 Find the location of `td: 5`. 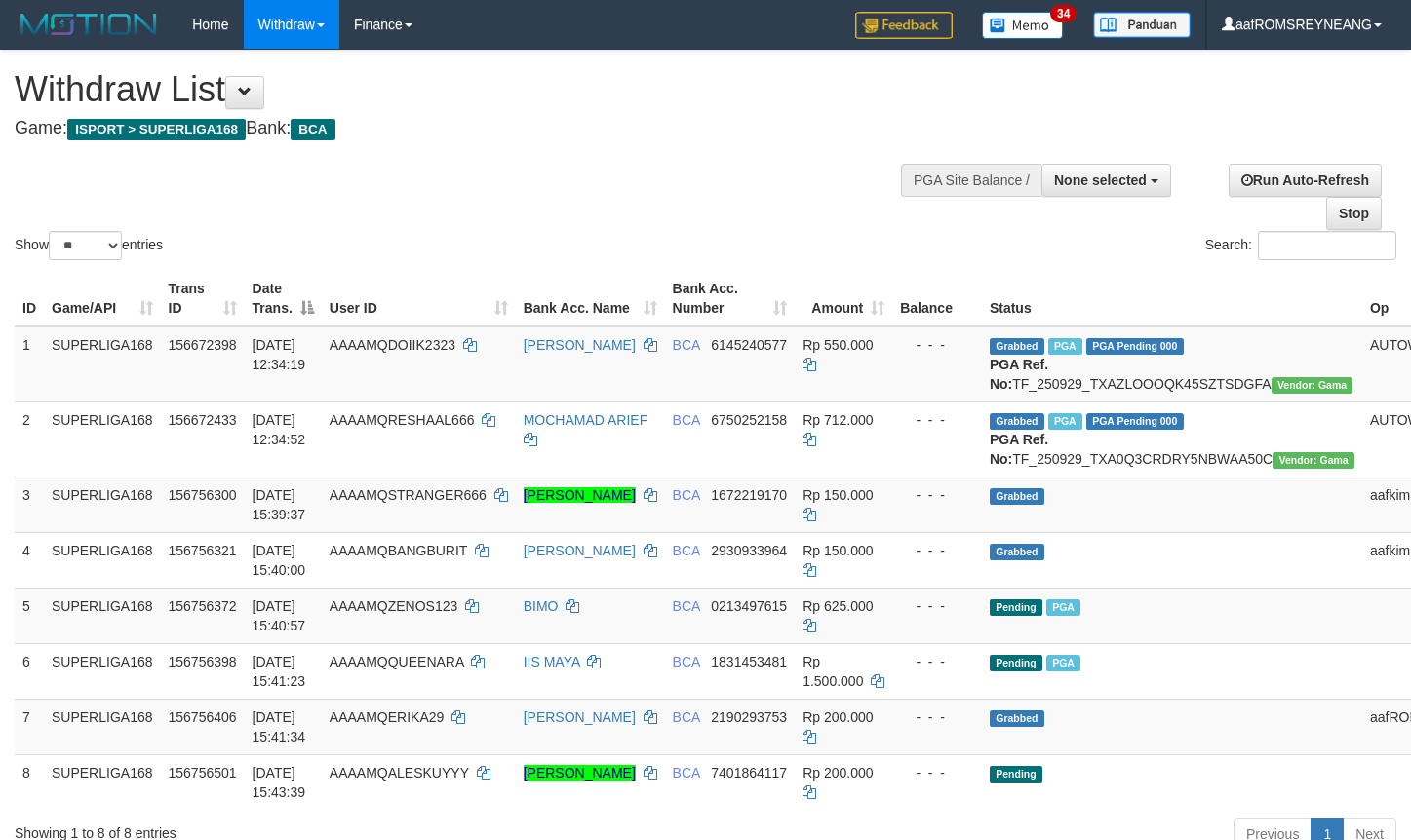

td: 5 is located at coordinates (30, 615).